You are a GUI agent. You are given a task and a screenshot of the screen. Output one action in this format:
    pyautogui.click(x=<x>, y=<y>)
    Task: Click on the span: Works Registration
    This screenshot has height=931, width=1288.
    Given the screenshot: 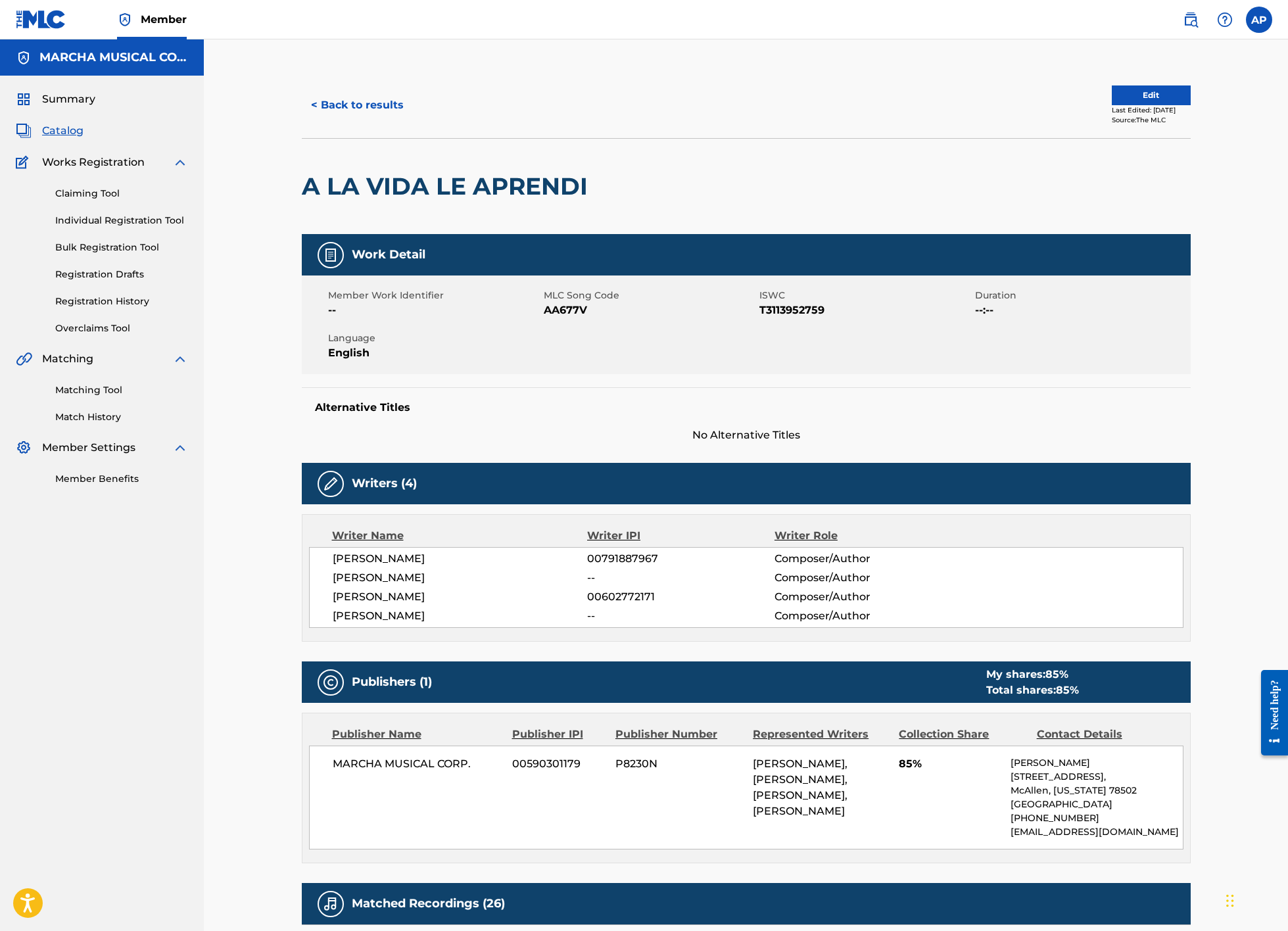 What is the action you would take?
    pyautogui.click(x=93, y=162)
    